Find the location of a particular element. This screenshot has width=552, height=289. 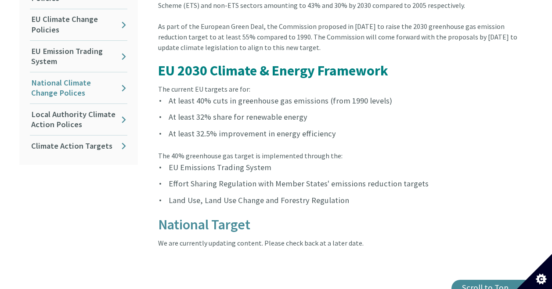

li: Land Use, Land Use Change and Forestry Regulation is located at coordinates (346, 200).